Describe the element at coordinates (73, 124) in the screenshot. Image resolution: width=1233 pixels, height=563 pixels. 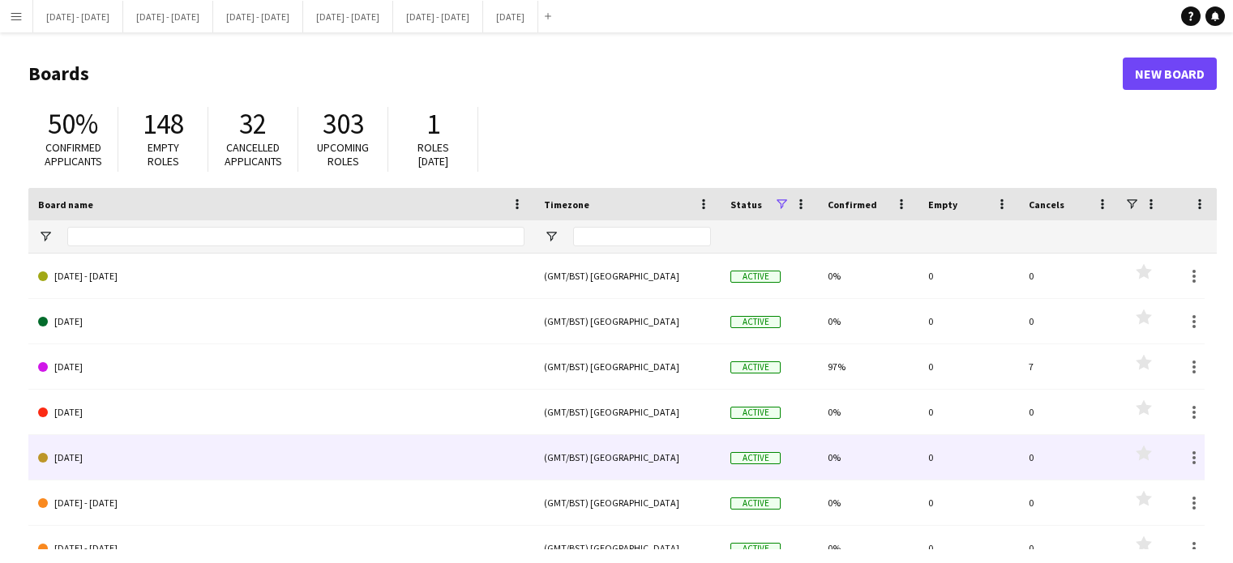
I see `span: 50%` at that location.